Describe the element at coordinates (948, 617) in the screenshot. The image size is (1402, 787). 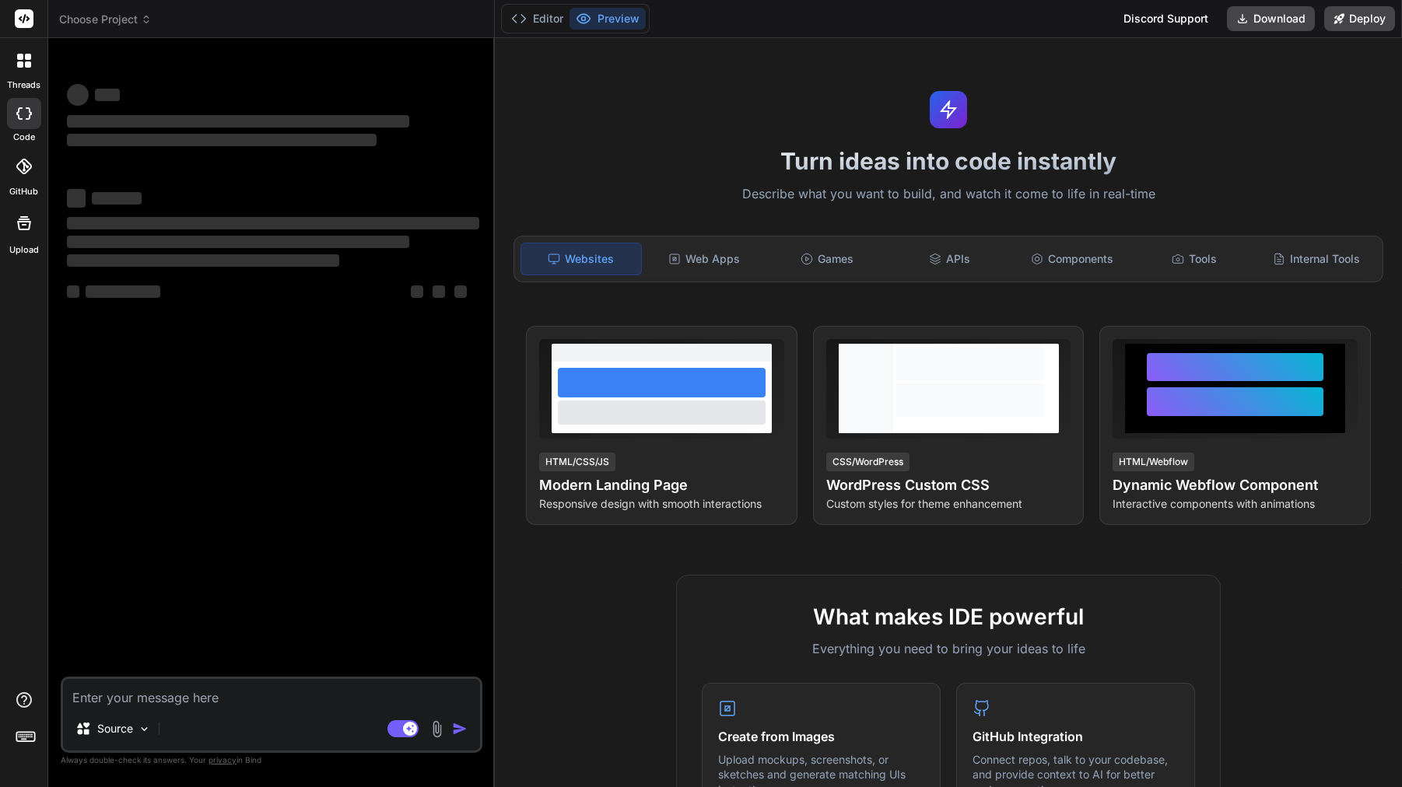
I see `h2: What makes IDE powerful` at that location.